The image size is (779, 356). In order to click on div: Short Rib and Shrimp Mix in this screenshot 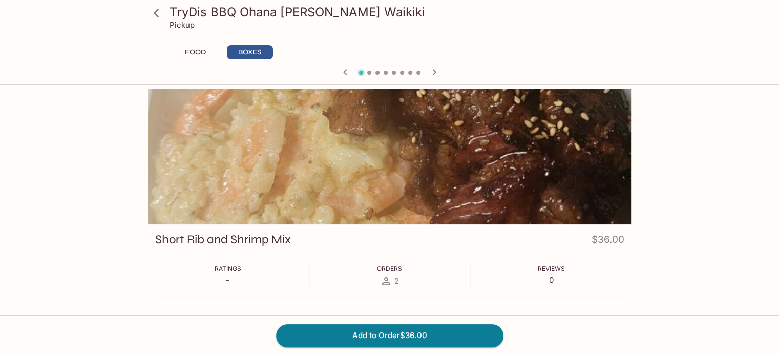, I will do `click(390, 156)`.